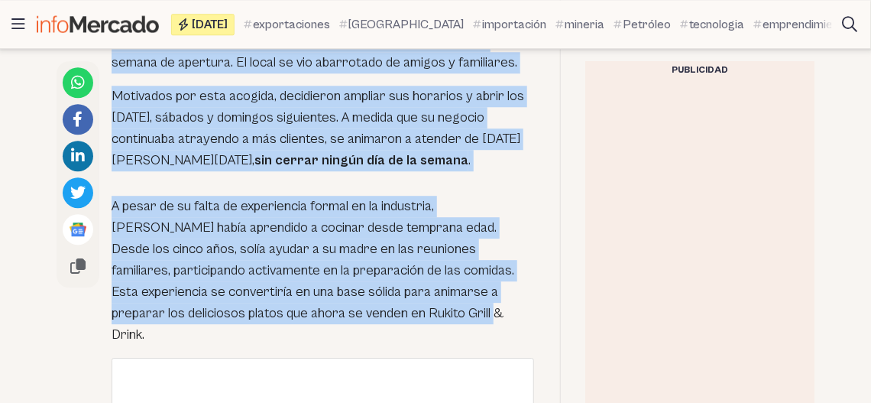  What do you see at coordinates (510, 24) in the screenshot?
I see `a: importación` at bounding box center [510, 24].